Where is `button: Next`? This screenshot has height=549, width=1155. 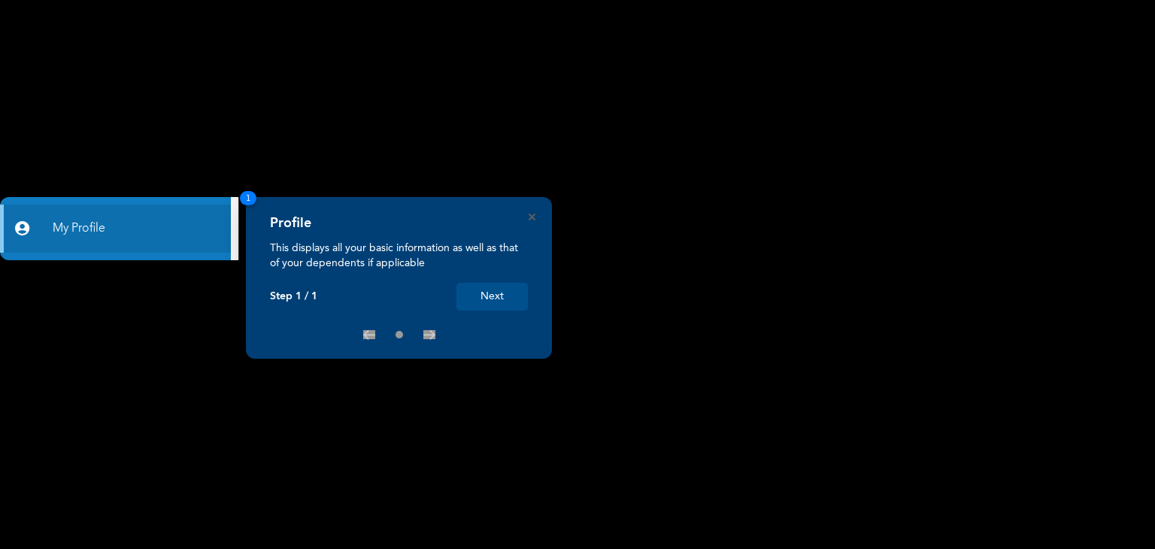 button: Next is located at coordinates (492, 296).